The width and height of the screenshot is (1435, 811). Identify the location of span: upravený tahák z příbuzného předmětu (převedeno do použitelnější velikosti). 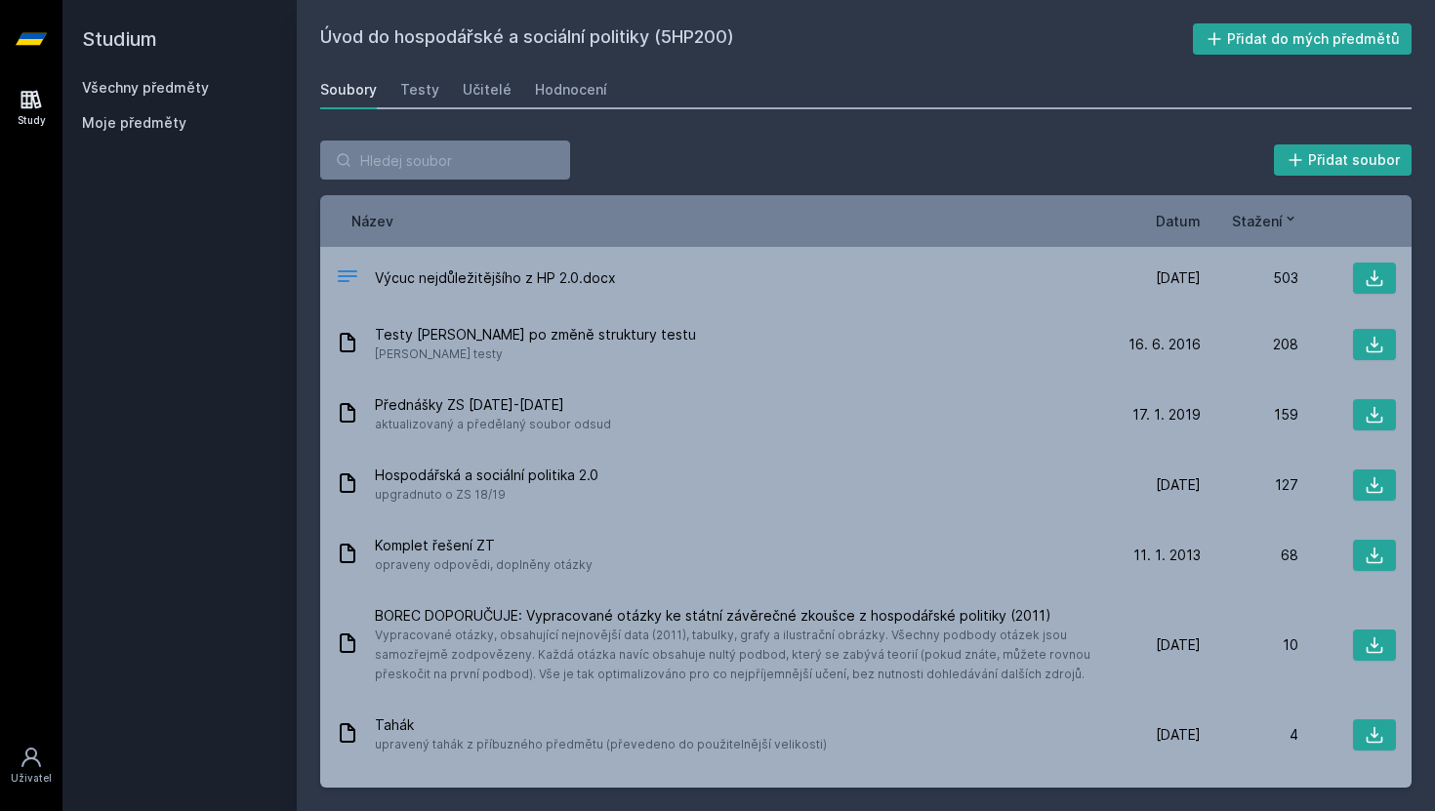
(600, 745).